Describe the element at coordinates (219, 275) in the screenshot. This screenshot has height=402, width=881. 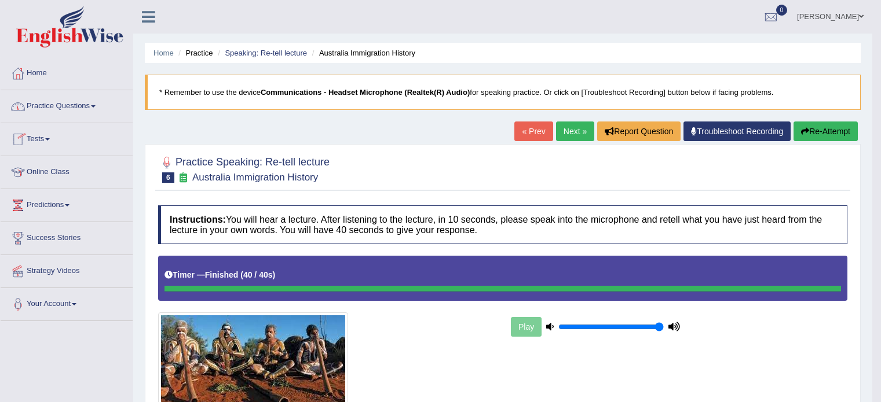
I see `h5: Timer —` at that location.